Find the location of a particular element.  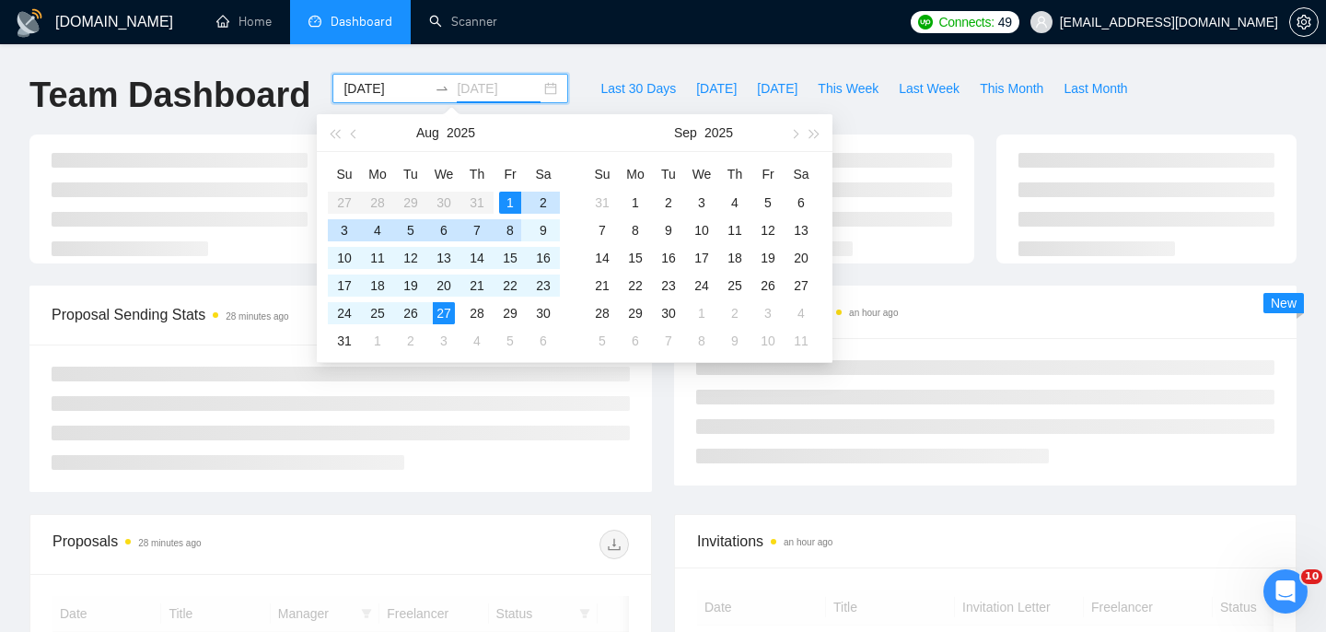

div: 18 is located at coordinates (378, 285).